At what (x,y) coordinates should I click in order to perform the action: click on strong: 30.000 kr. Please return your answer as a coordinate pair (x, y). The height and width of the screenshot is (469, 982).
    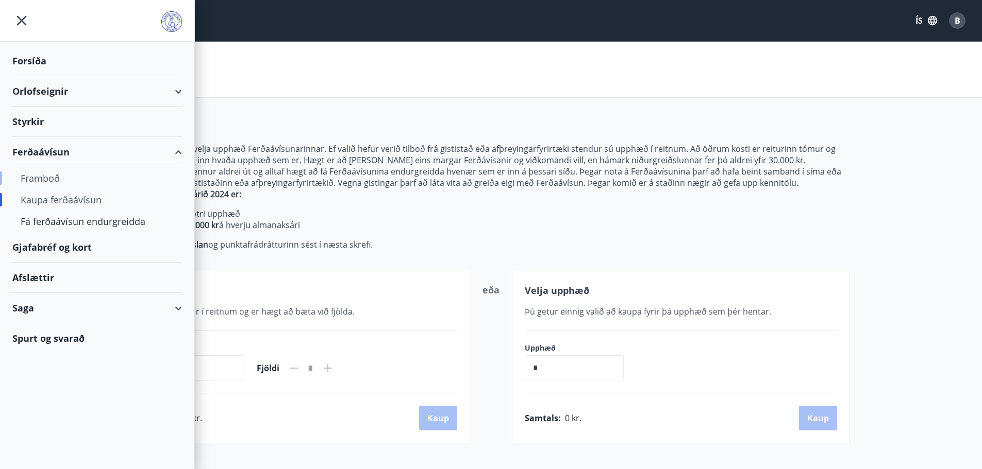
    Looking at the image, I should click on (201, 225).